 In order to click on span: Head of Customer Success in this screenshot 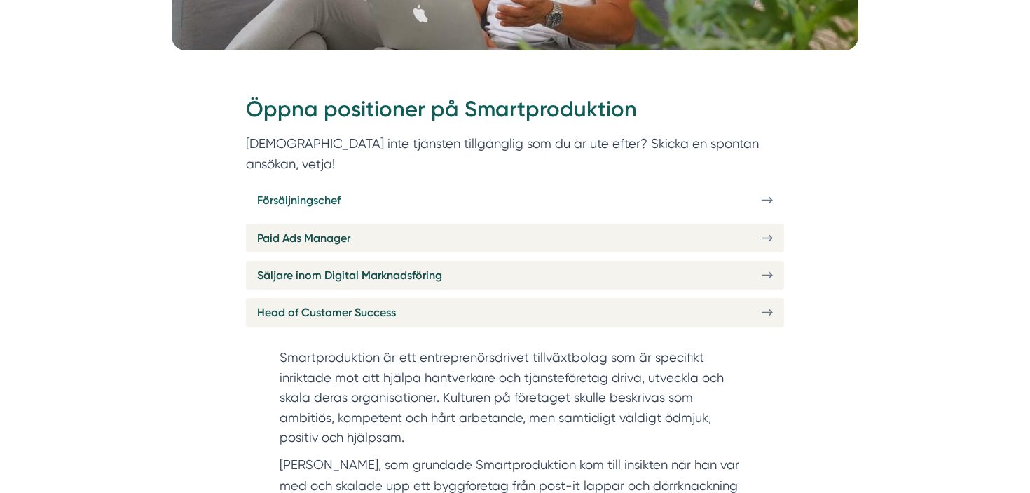, I will do `click(327, 312)`.